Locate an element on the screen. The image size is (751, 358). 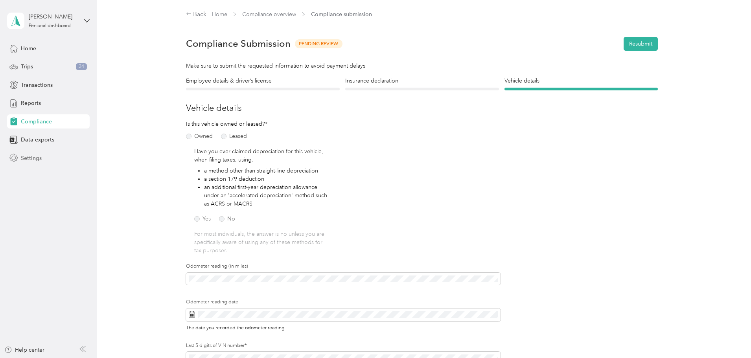
span: Reports is located at coordinates (31, 103).